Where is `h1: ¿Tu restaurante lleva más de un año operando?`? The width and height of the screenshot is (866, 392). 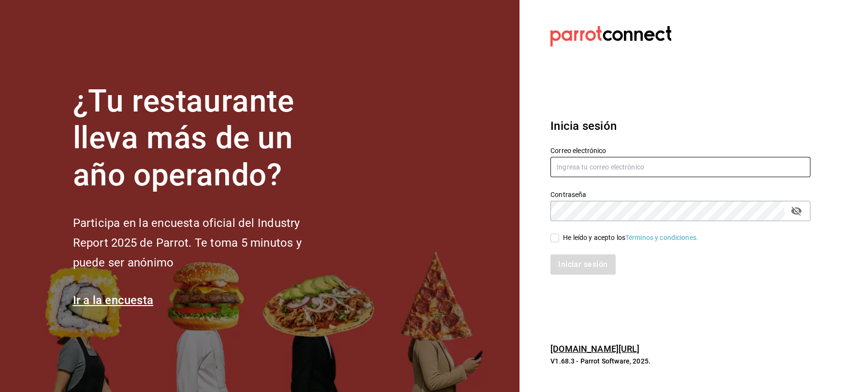 h1: ¿Tu restaurante lleva más de un año operando? is located at coordinates (203, 139).